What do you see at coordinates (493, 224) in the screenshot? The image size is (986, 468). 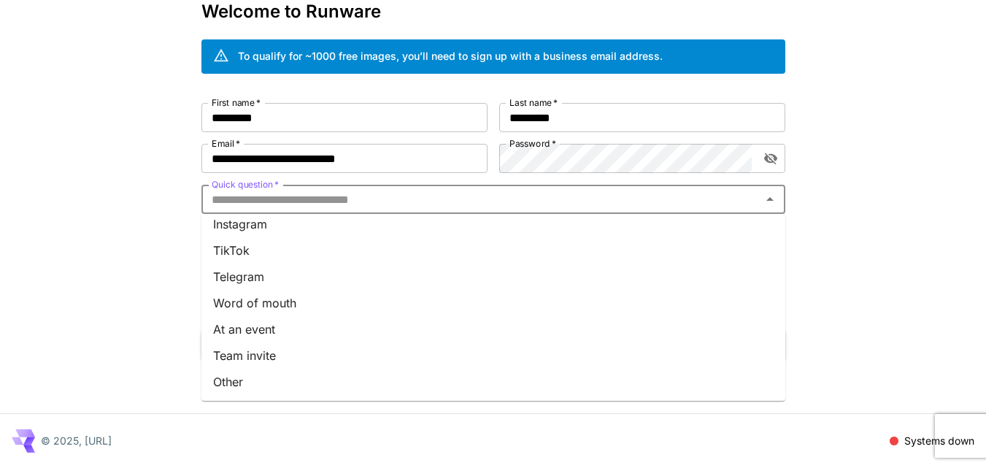 I see `li: Instagram` at bounding box center [493, 224].